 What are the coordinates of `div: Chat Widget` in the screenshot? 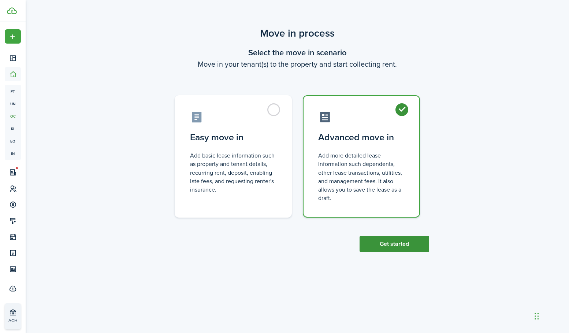 It's located at (551, 316).